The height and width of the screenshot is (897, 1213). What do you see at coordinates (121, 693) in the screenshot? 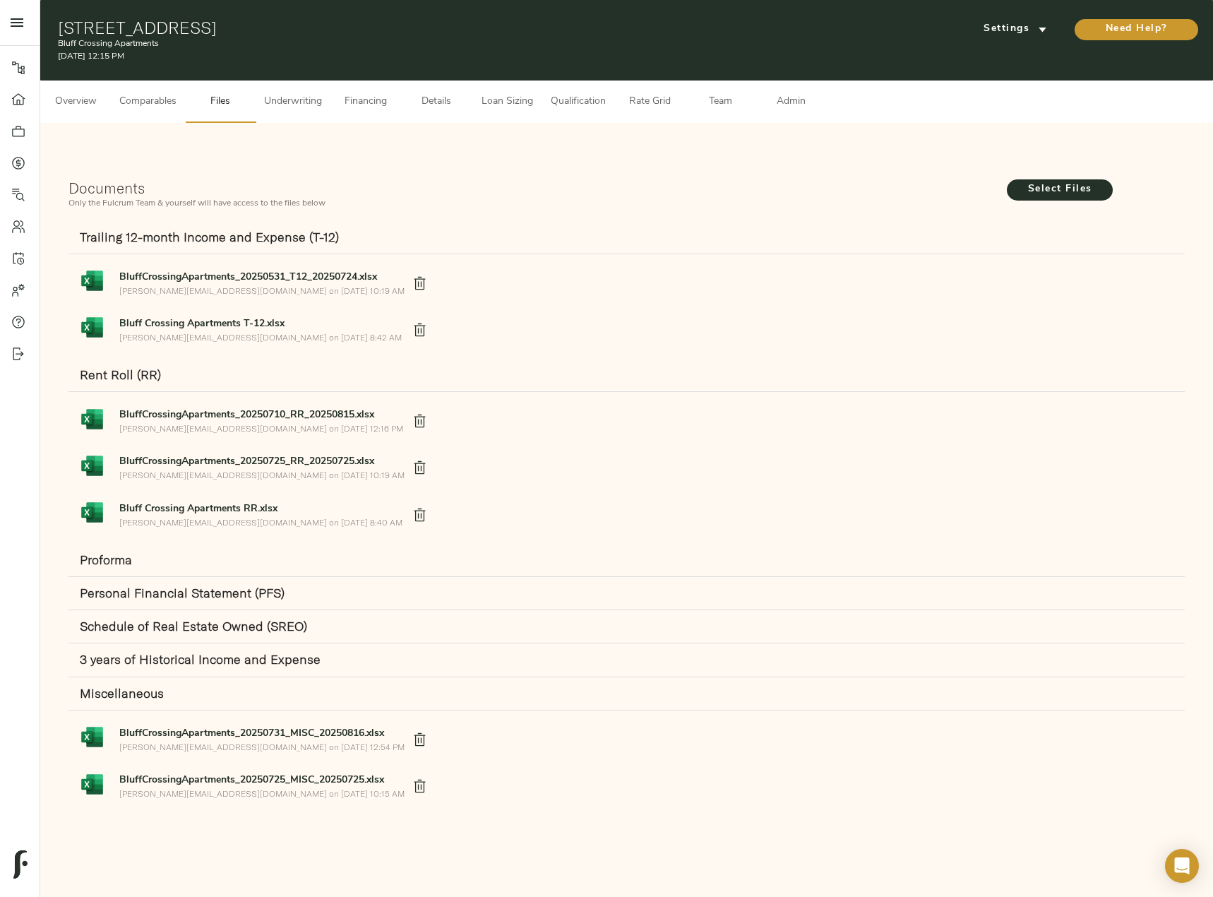
I see `strong: Miscellaneous` at bounding box center [121, 693].